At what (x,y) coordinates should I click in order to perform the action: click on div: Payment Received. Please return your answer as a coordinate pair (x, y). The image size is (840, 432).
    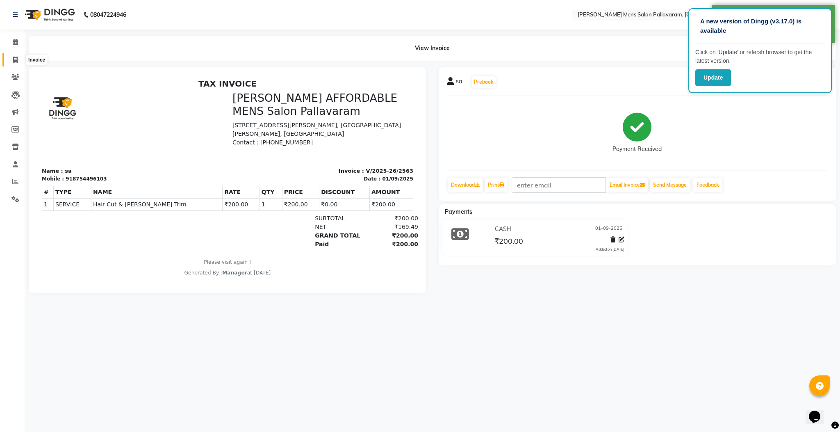
    Looking at the image, I should click on (637, 149).